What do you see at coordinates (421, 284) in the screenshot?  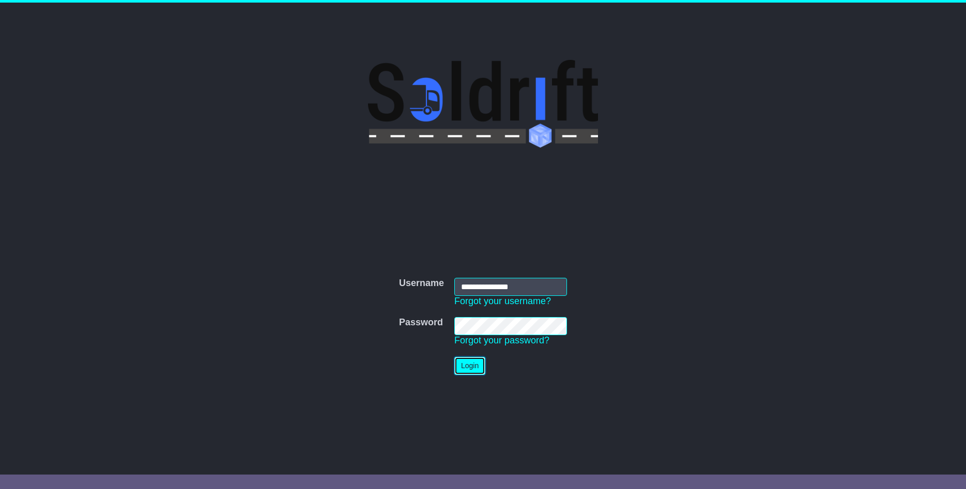 I see `label: Username` at bounding box center [421, 284].